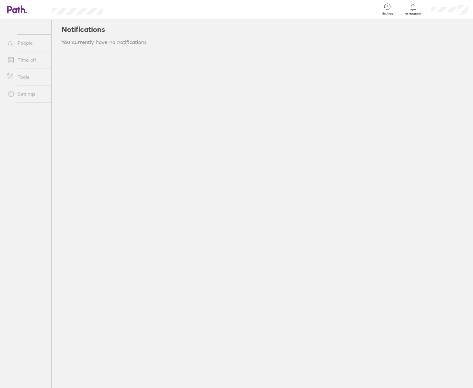  What do you see at coordinates (83, 29) in the screenshot?
I see `h2: Notifications` at bounding box center [83, 29].